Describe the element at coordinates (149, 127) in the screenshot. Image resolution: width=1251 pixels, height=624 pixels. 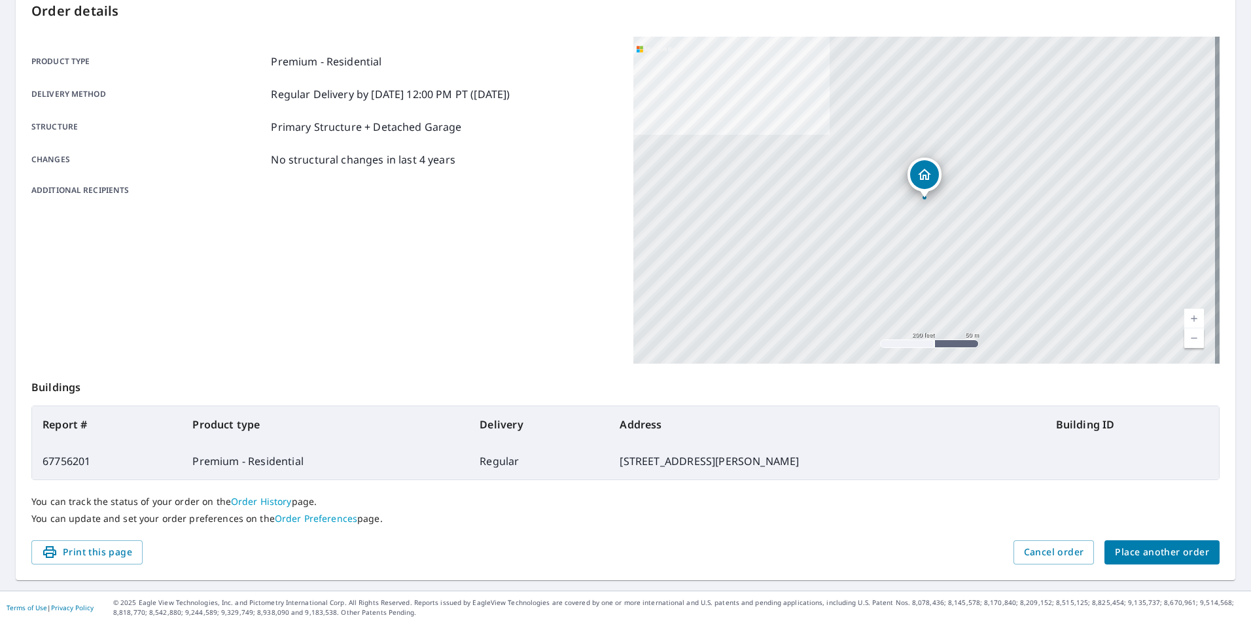
I see `p: Structure` at that location.